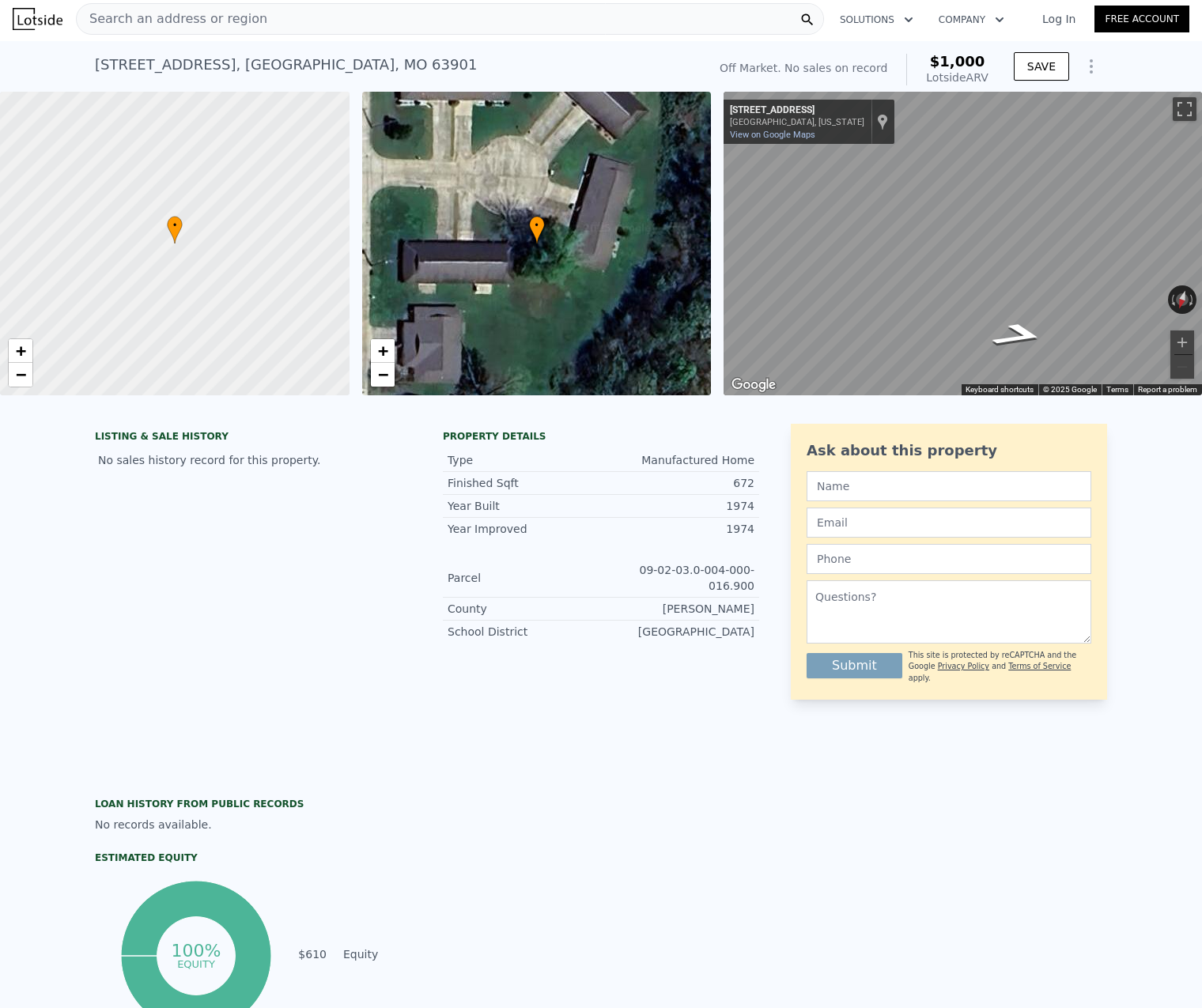  What do you see at coordinates (1091, 66) in the screenshot?
I see `button: Show Options` at bounding box center [1091, 66].